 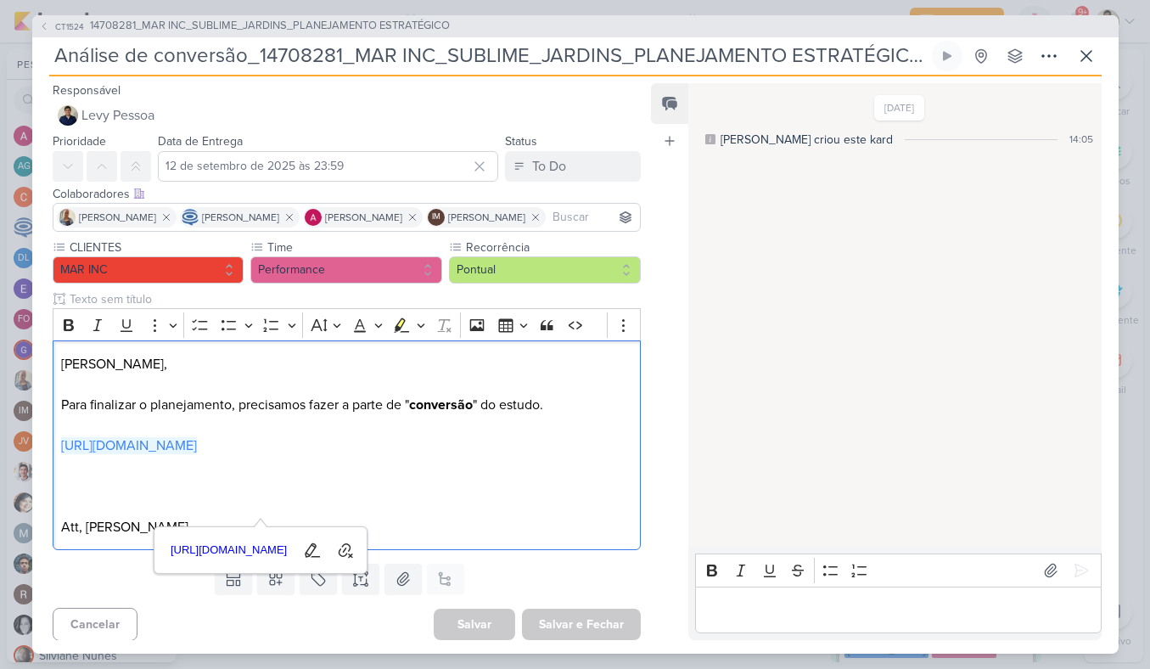 I want to click on button: Pontual, so click(x=545, y=270).